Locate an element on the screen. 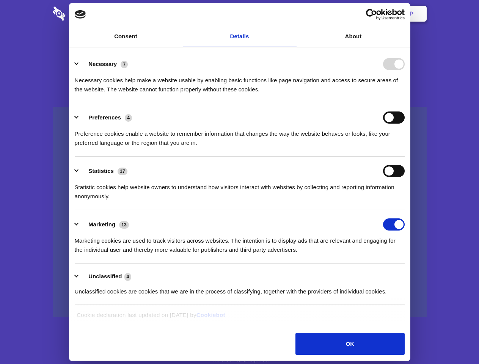 This screenshot has height=364, width=479. a: Usercentrics Cookiebot - opens in a new window is located at coordinates (371, 14).